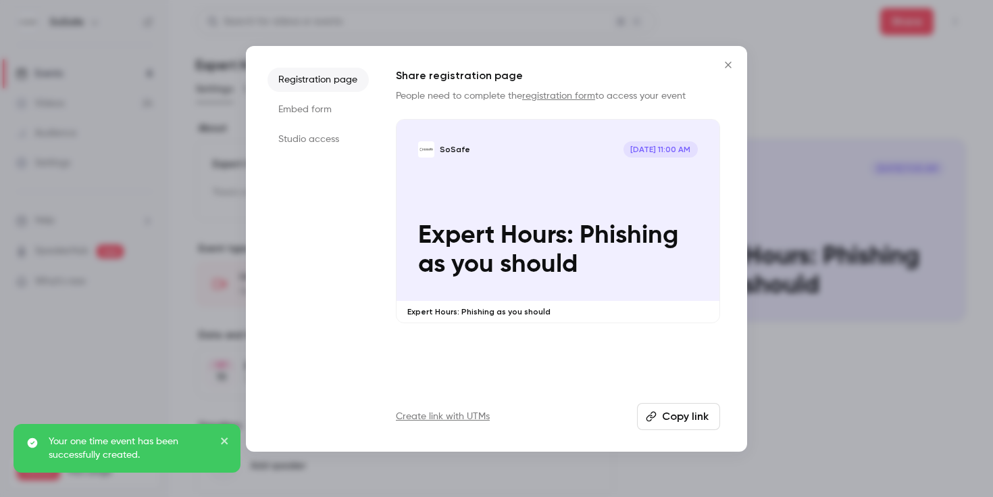 The height and width of the screenshot is (497, 993). Describe the element at coordinates (318, 139) in the screenshot. I see `li: Studio access` at that location.